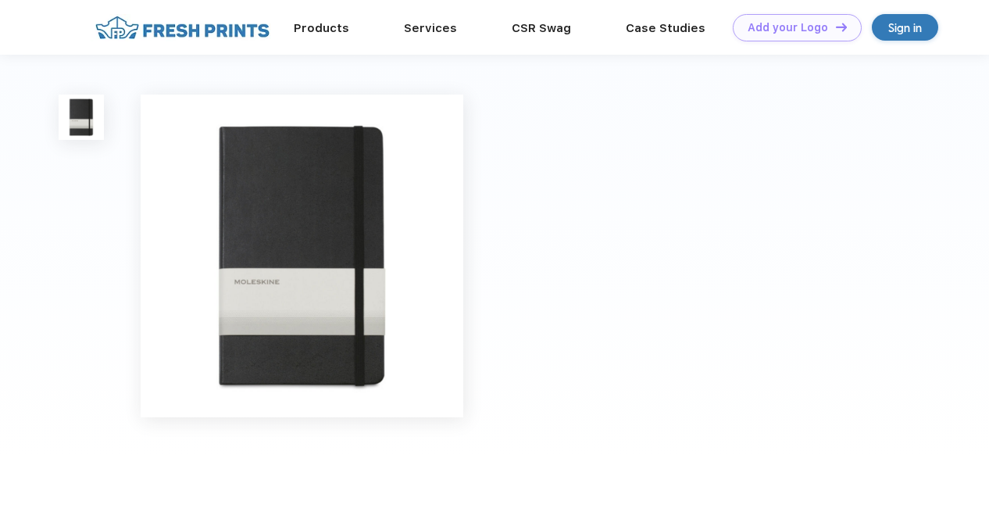  What do you see at coordinates (301, 255) in the screenshot?
I see `img: func=resize&h=640` at bounding box center [301, 255].